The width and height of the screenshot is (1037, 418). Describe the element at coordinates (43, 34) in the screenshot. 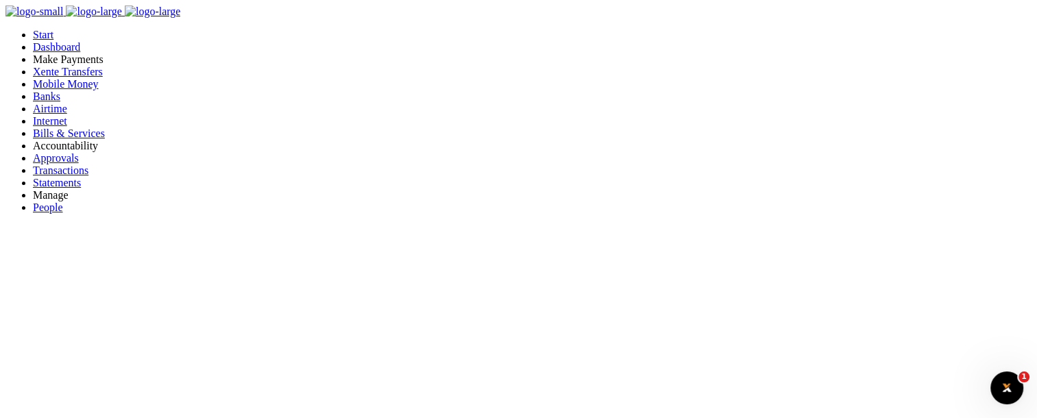

I see `span: Start` at that location.